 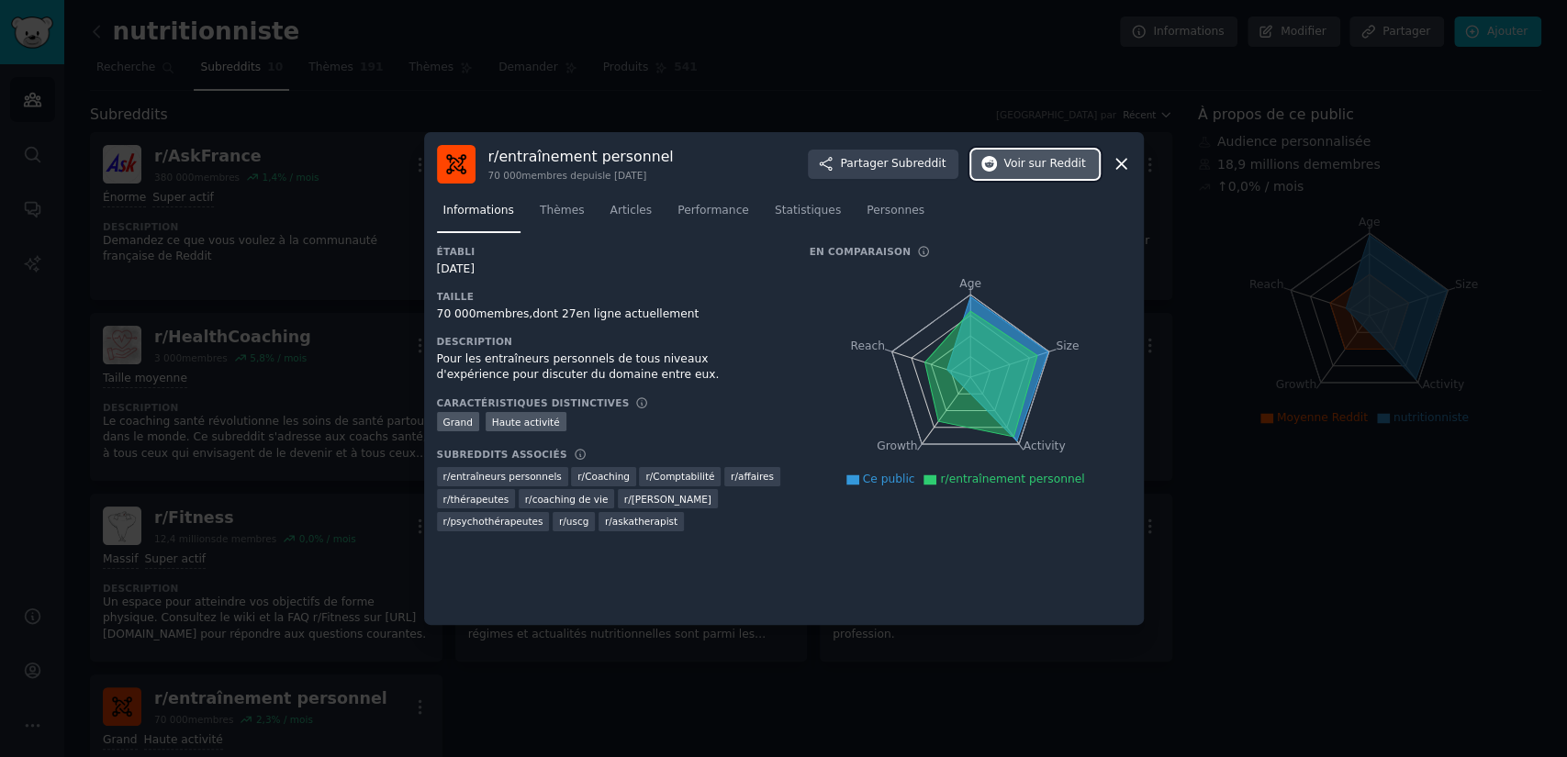 I want to click on tspan: Size, so click(x=1067, y=345).